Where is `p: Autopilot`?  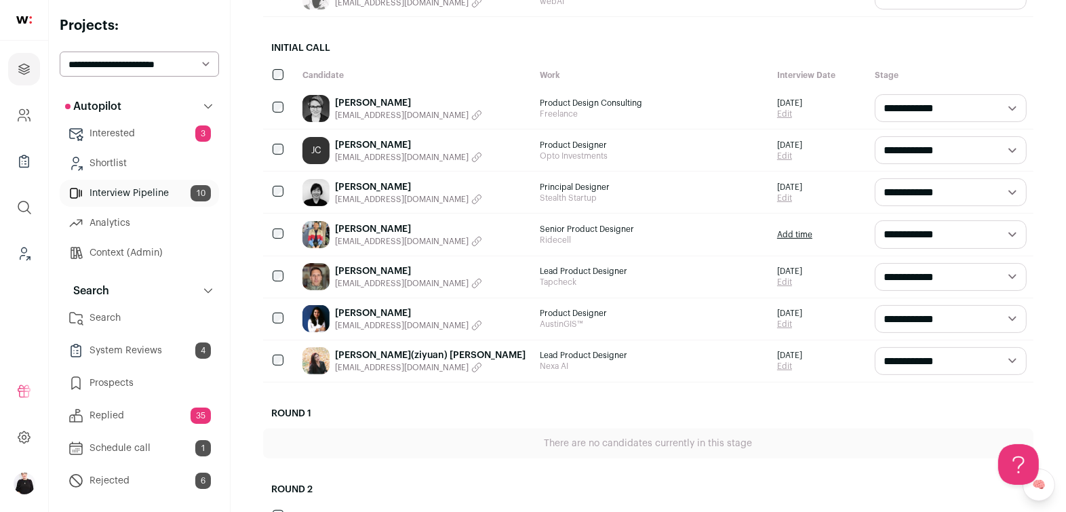
p: Autopilot is located at coordinates (93, 107).